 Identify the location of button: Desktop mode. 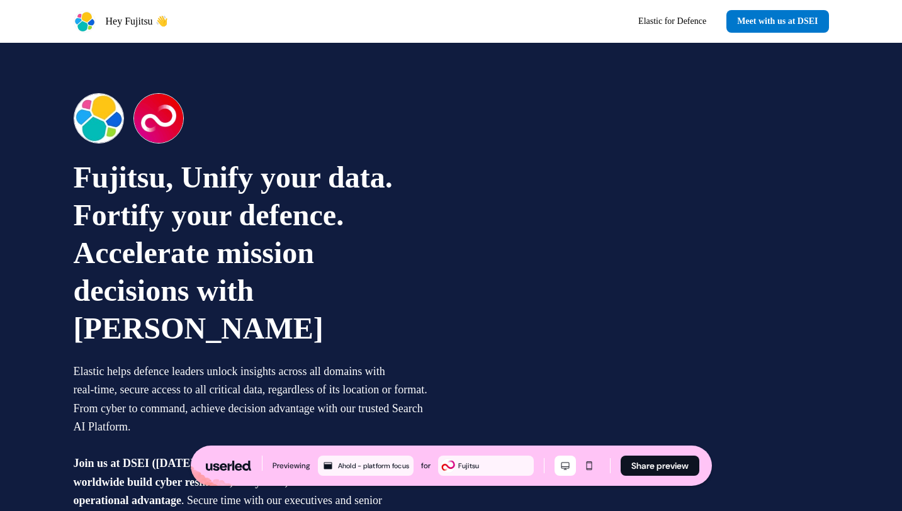
(565, 466).